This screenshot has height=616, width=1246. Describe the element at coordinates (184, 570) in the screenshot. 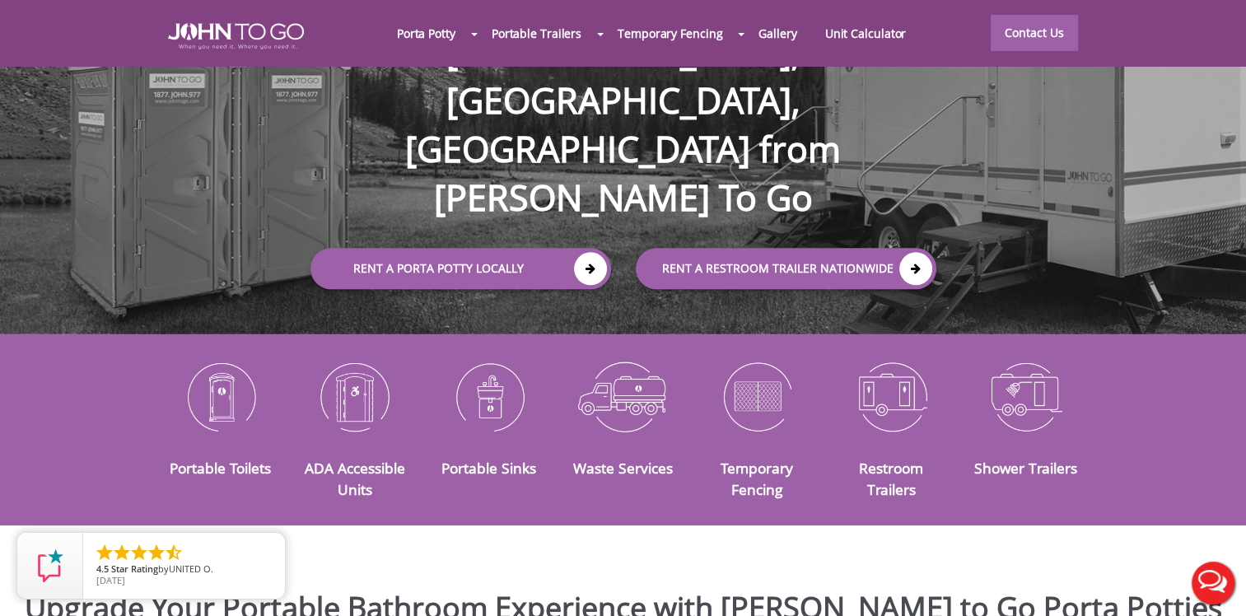

I see `span: by` at that location.